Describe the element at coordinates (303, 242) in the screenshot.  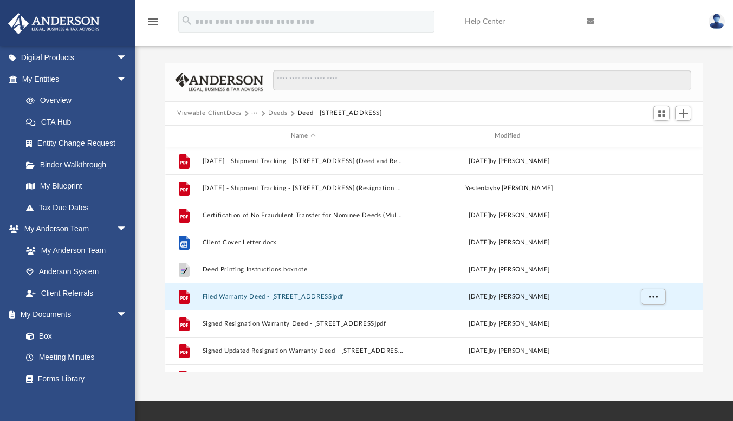
I see `button: Client Cover Letter.docx` at that location.